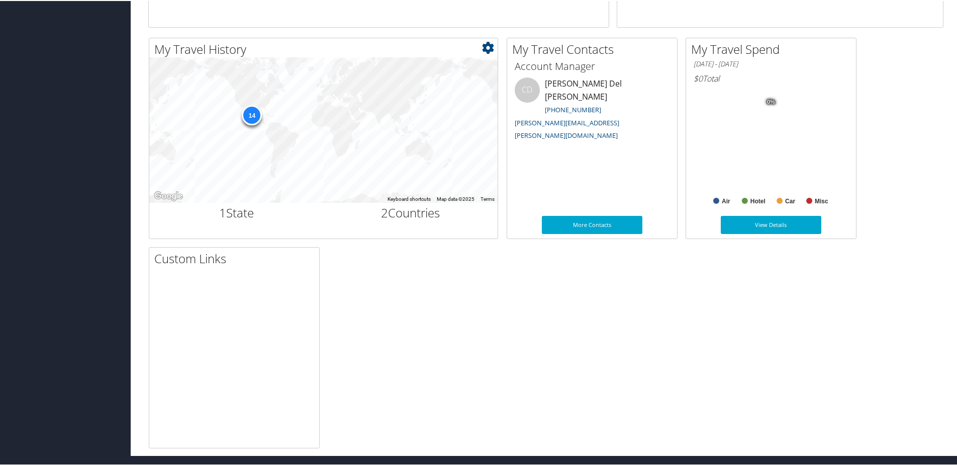 The height and width of the screenshot is (465, 957). What do you see at coordinates (726, 200) in the screenshot?
I see `text: Air` at bounding box center [726, 200].